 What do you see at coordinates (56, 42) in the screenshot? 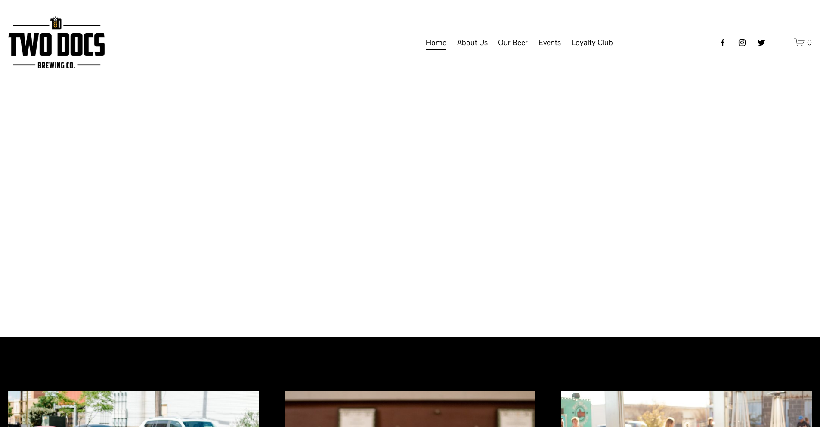
I see `img: Two Docs Brewing Co.` at bounding box center [56, 42].